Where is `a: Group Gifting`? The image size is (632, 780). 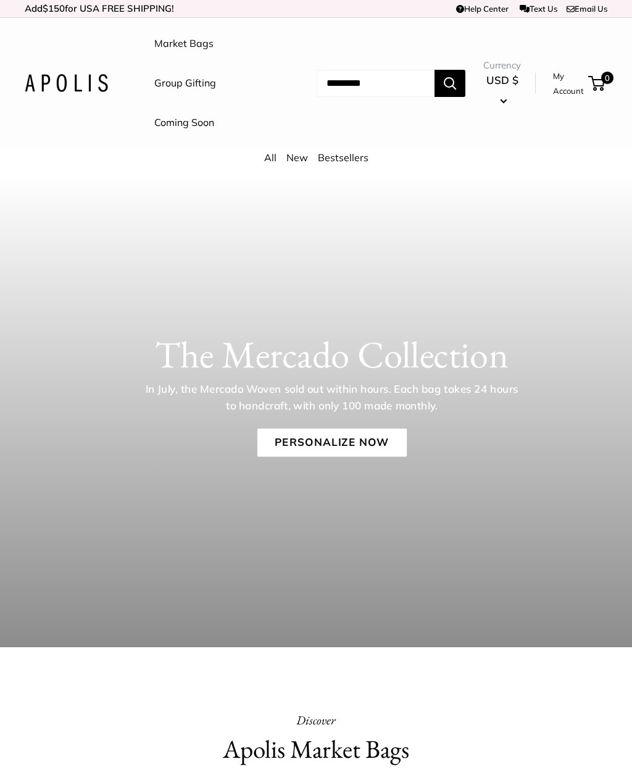
a: Group Gifting is located at coordinates (185, 83).